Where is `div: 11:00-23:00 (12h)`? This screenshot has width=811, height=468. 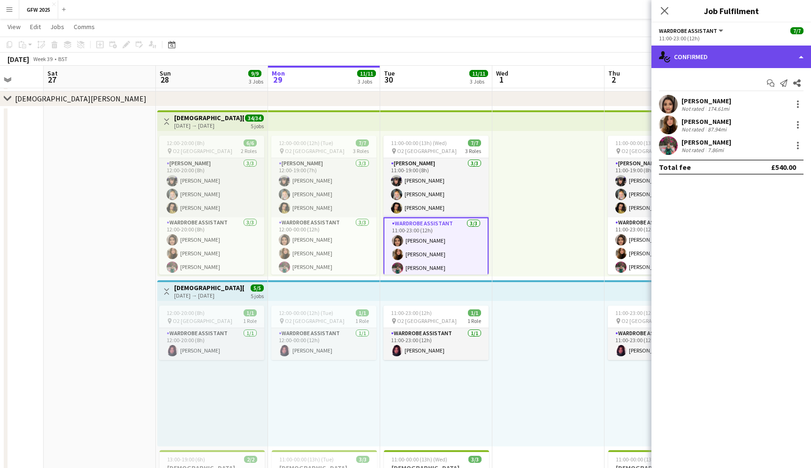 div: 11:00-23:00 (12h) is located at coordinates (731, 38).